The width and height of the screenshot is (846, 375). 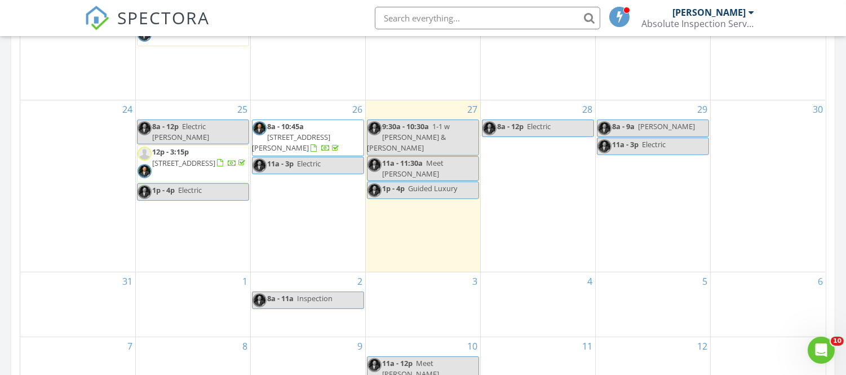 What do you see at coordinates (590, 281) in the screenshot?
I see `a: Go to September 4, 2025` at bounding box center [590, 281].